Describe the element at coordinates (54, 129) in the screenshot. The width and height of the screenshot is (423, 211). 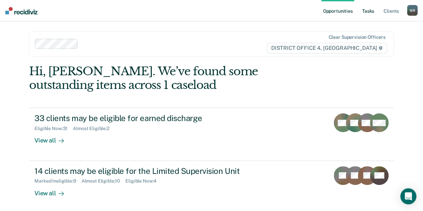
I see `div: Eligible Now : 31` at that location.